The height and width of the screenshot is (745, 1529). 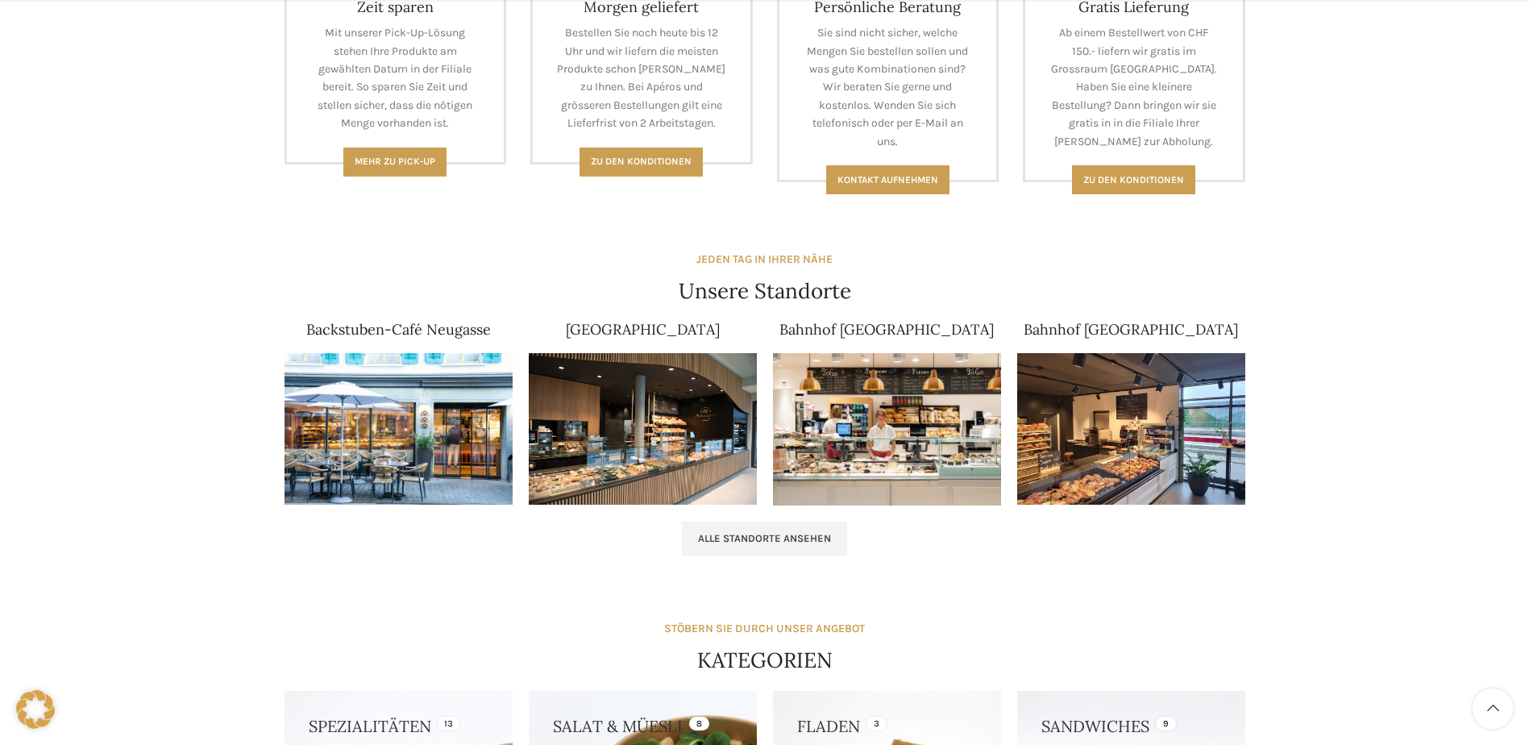 I want to click on h4: Unsere Standorte, so click(x=765, y=291).